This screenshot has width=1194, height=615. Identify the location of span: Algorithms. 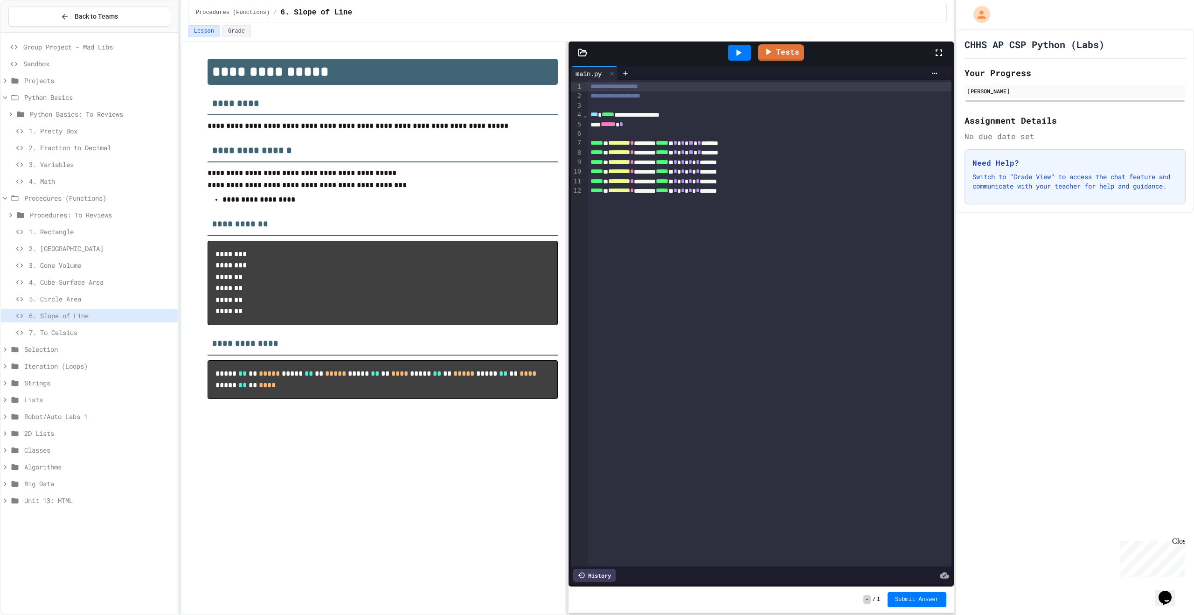
(99, 467).